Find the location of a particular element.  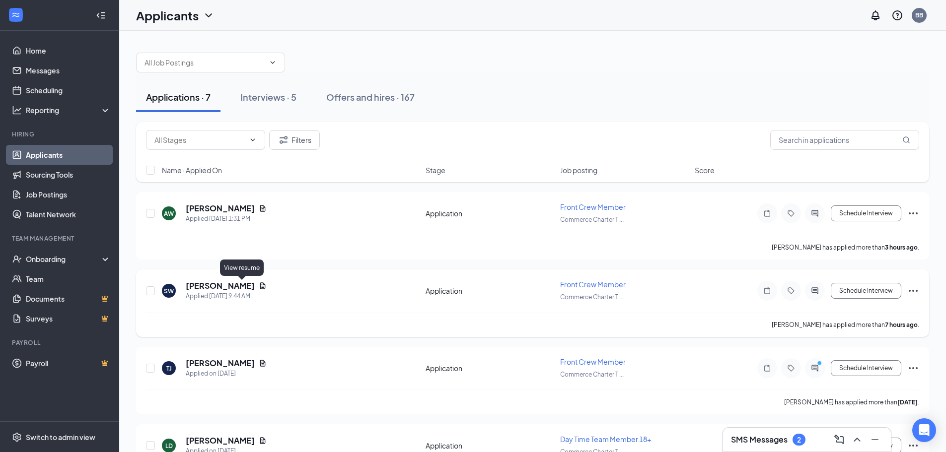

div: TJ is located at coordinates (169, 368).